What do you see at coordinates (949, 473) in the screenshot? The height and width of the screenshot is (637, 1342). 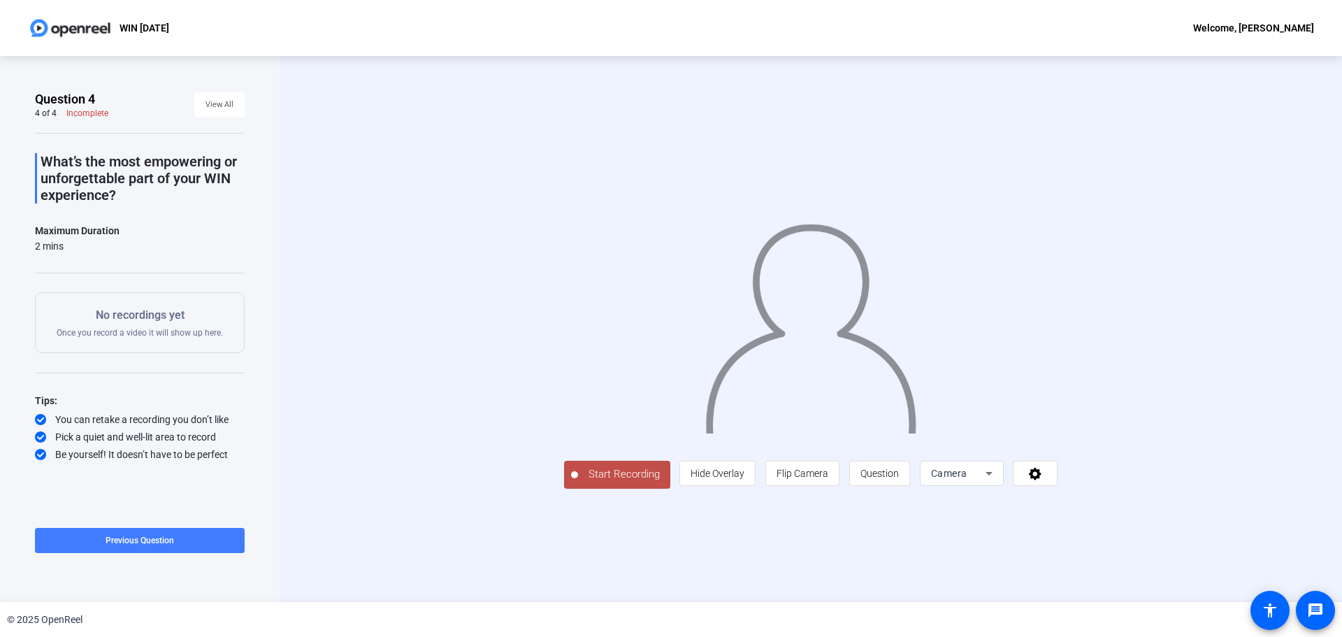 I see `span: Camera` at bounding box center [949, 473].